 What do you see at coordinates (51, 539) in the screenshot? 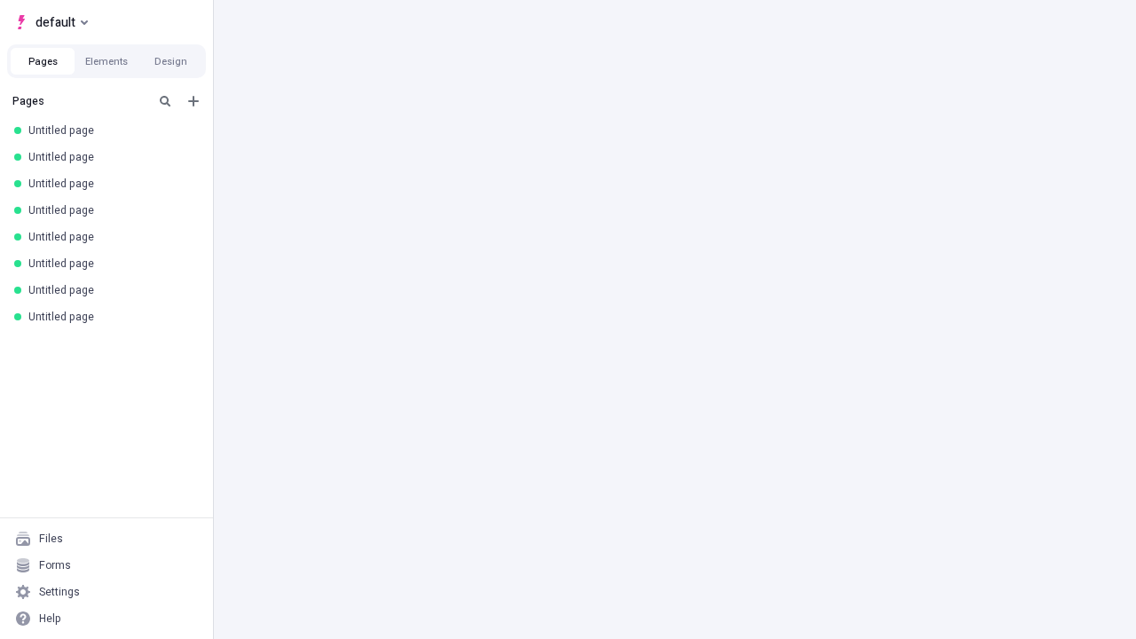
I see `div: Files` at bounding box center [51, 539].